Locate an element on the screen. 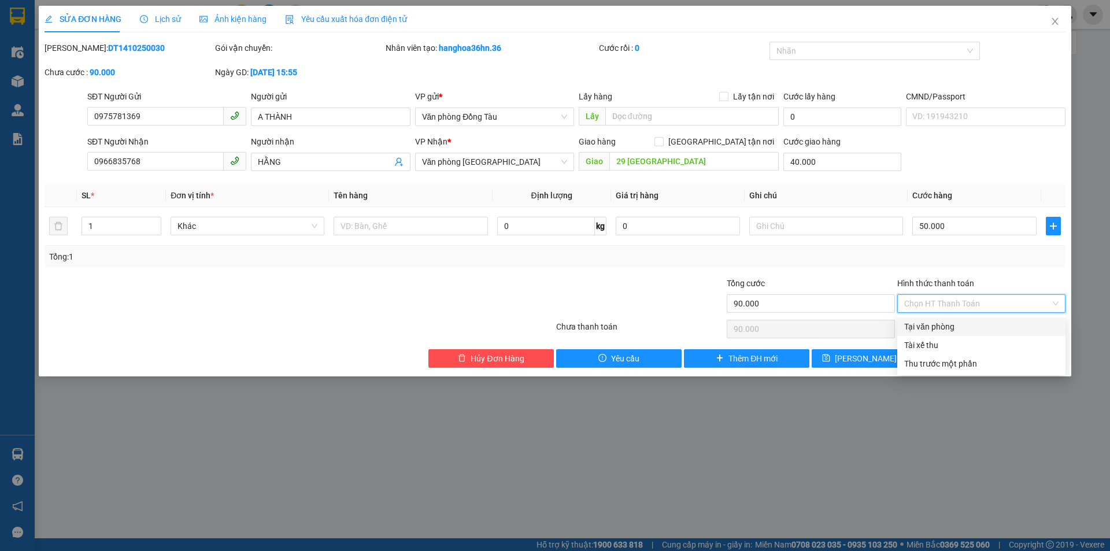 This screenshot has height=551, width=1110. span: exclamation-circle is located at coordinates (602, 358).